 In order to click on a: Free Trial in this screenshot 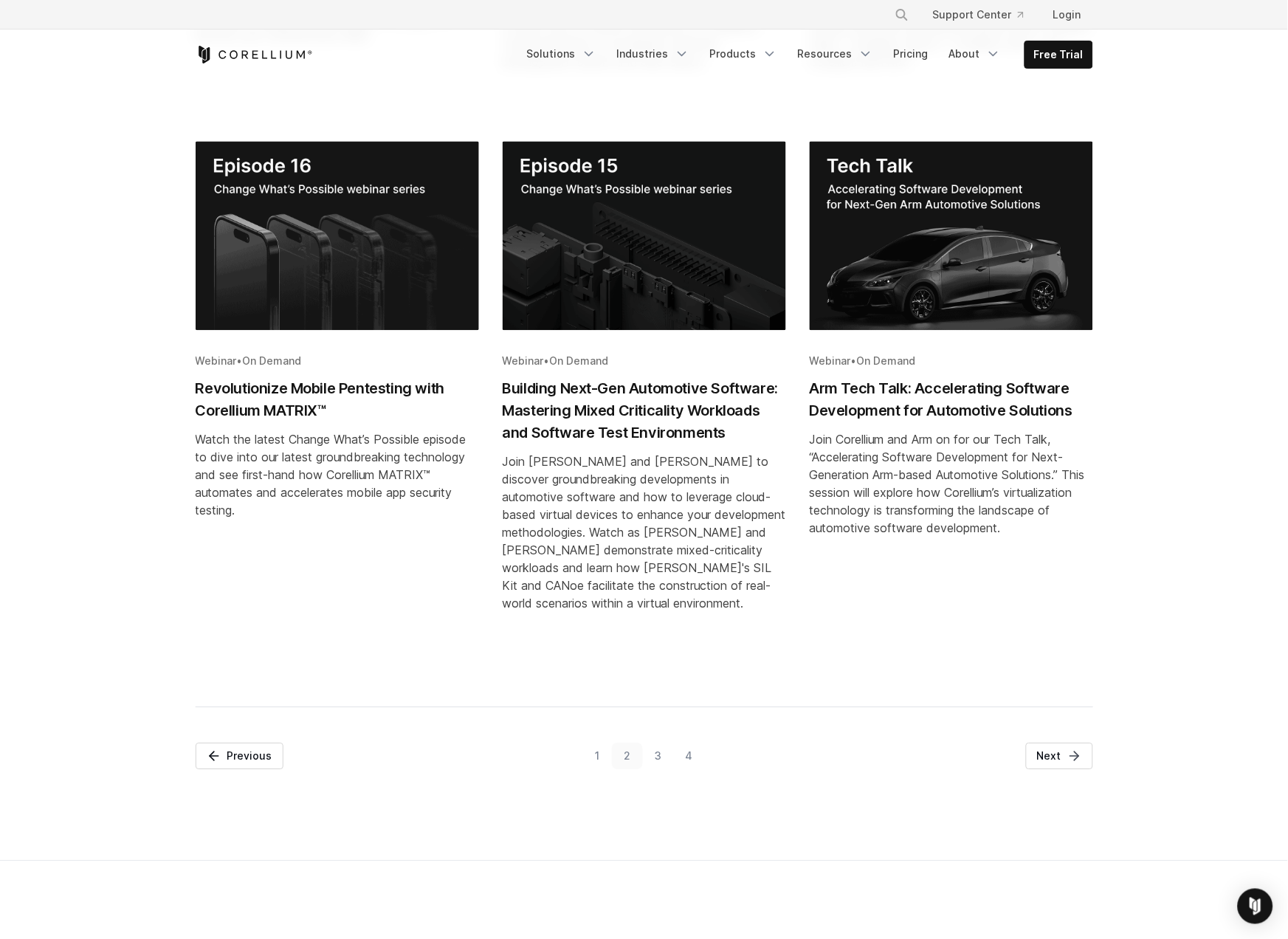, I will do `click(1059, 54)`.